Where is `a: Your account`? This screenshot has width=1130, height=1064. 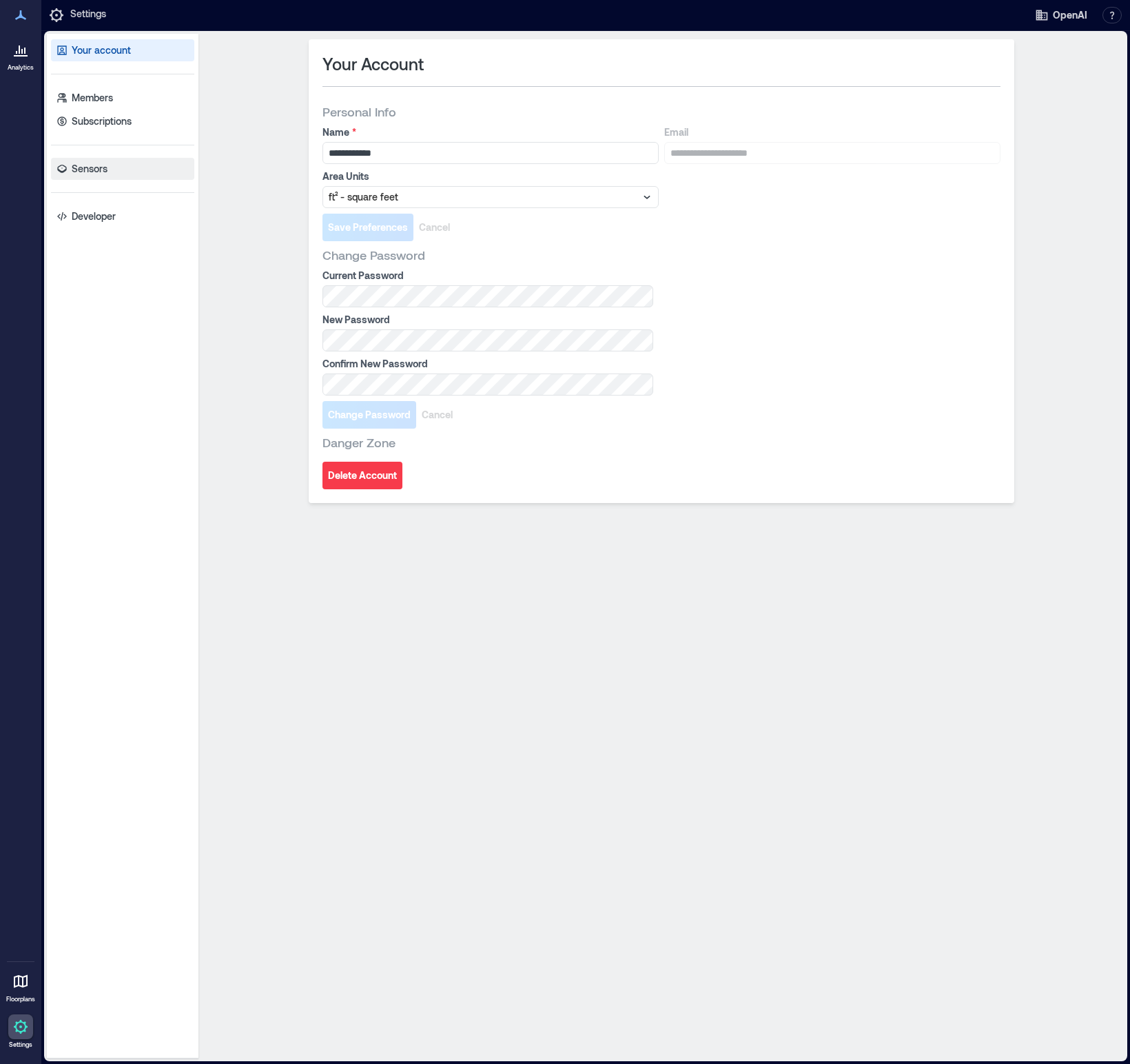
a: Your account is located at coordinates (123, 50).